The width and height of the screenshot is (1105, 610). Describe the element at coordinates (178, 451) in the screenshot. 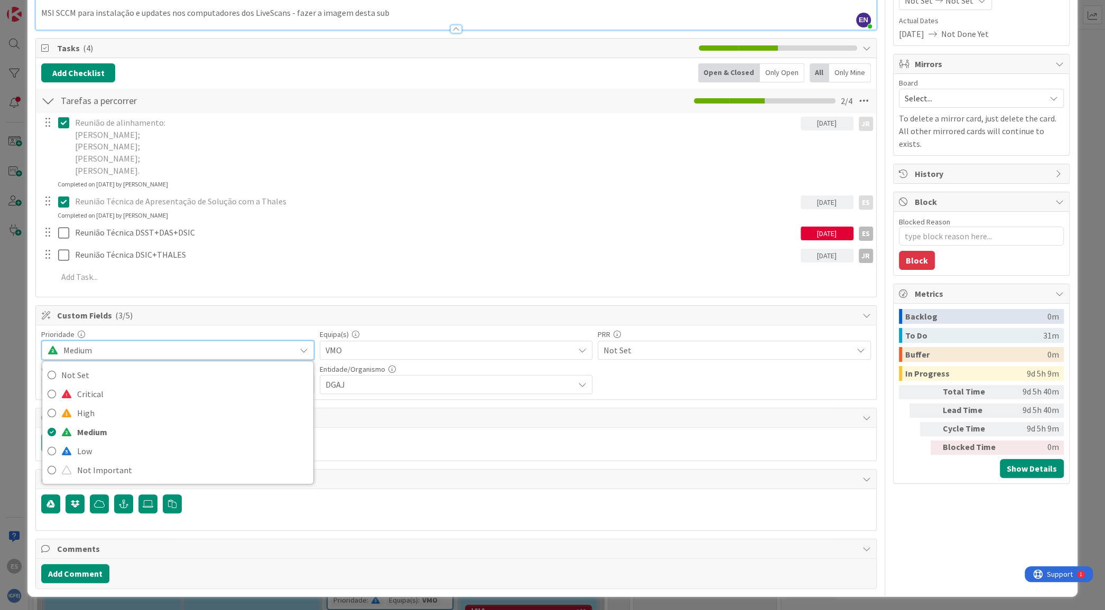

I see `a: Low` at that location.